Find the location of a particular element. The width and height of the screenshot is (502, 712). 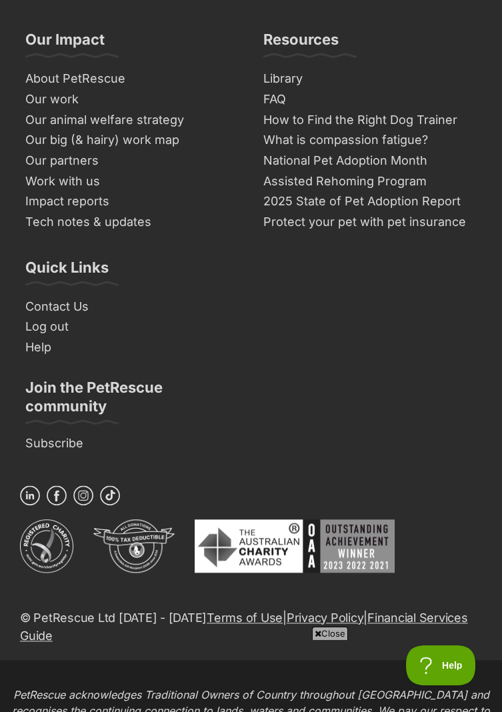

h3: Our Impact is located at coordinates (65, 43).